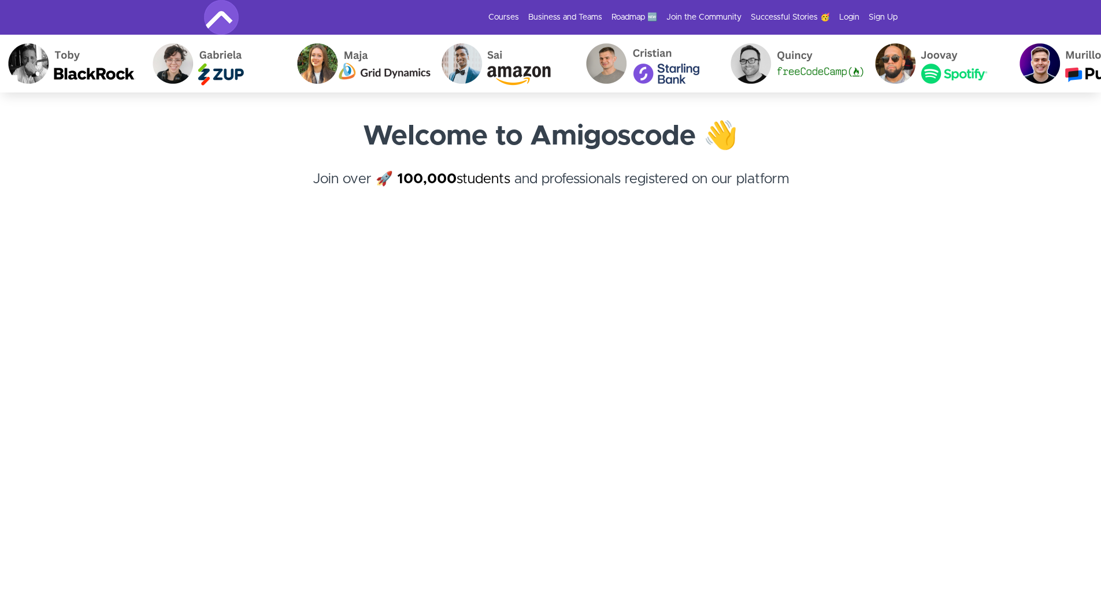 The width and height of the screenshot is (1101, 596). What do you see at coordinates (454, 179) in the screenshot?
I see `a: 100,000students` at bounding box center [454, 179].